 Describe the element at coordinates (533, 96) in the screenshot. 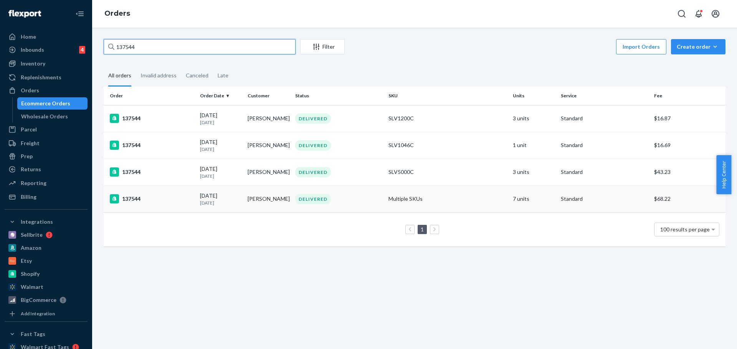

I see `th: Units` at that location.